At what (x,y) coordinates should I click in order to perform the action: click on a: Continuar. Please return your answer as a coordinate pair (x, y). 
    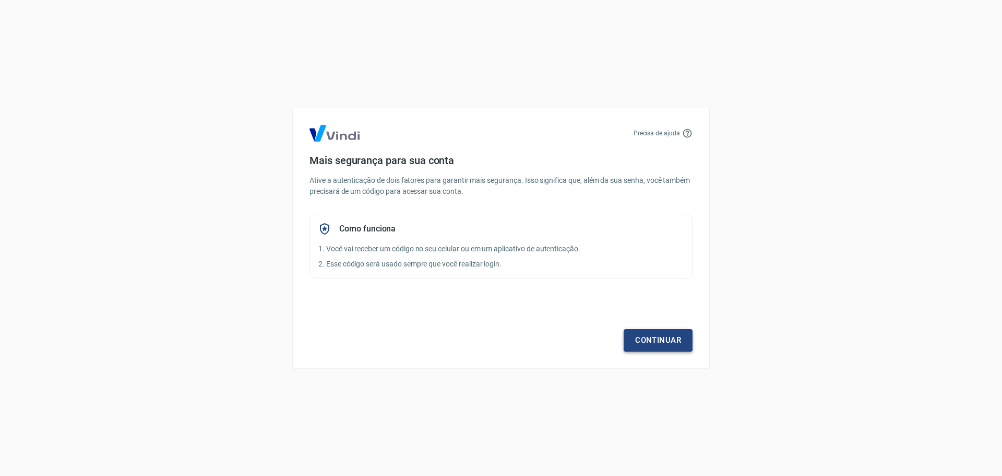
    Looking at the image, I should click on (658, 340).